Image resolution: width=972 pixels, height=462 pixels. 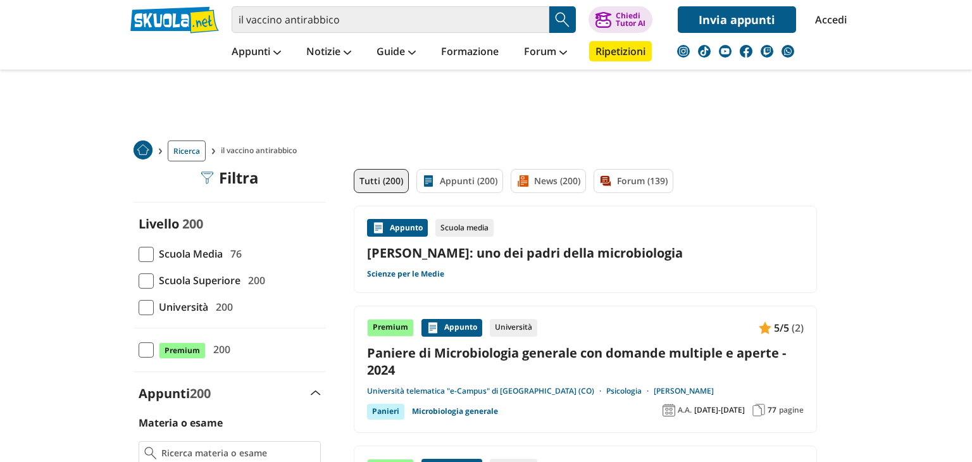 I want to click on span: (2), so click(x=797, y=328).